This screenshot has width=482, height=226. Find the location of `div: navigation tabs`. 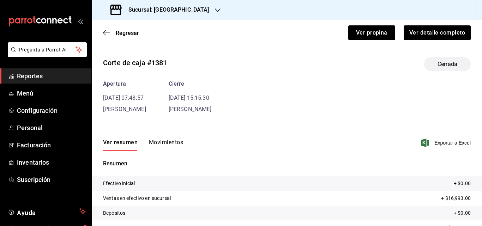

div: navigation tabs is located at coordinates (143, 145).